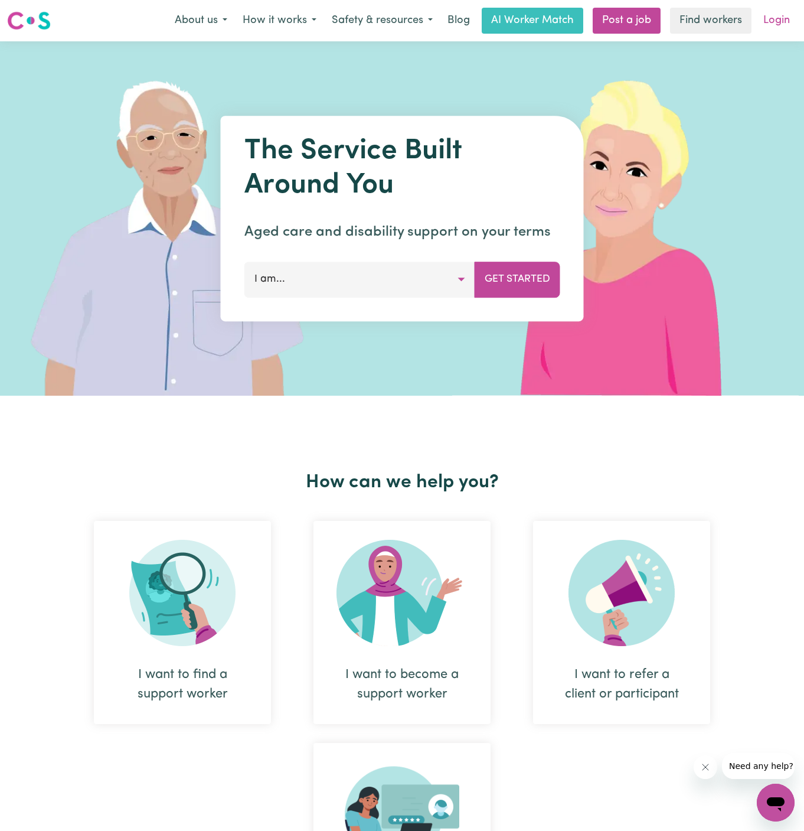 This screenshot has width=804, height=831. I want to click on a: Find workers, so click(711, 21).